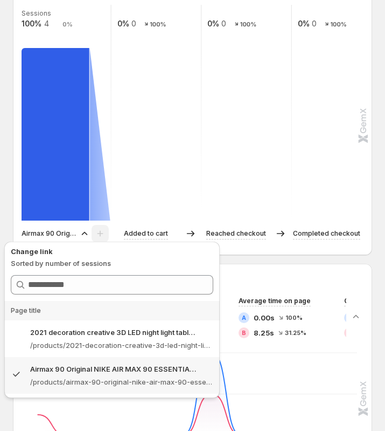 Image resolution: width=385 pixels, height=431 pixels. I want to click on button: Collapse chart, so click(356, 316).